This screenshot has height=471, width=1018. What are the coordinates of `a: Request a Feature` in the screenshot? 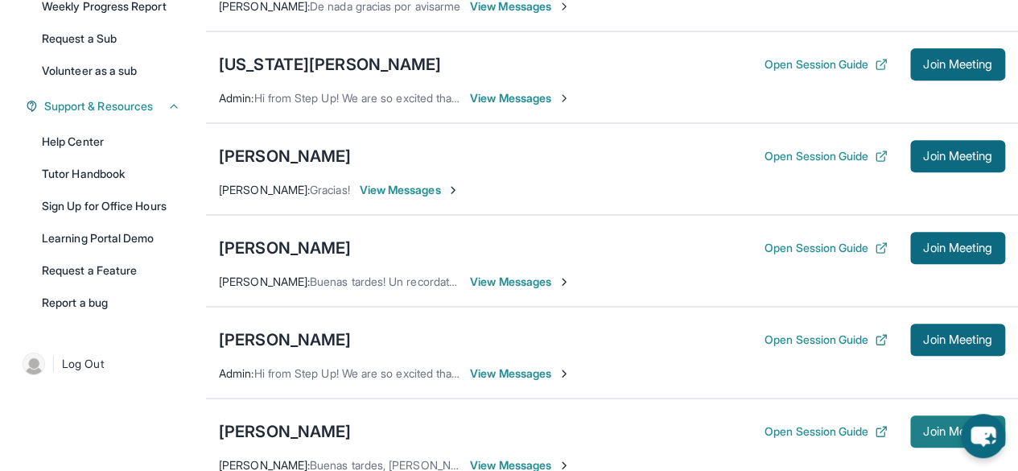 It's located at (111, 270).